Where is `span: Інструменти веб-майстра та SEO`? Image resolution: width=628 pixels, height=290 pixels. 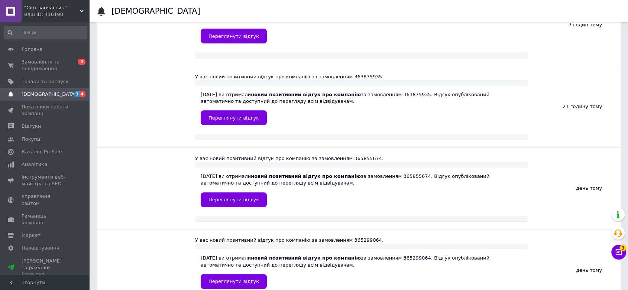 span: Інструменти веб-майстра та SEO is located at coordinates (45, 181).